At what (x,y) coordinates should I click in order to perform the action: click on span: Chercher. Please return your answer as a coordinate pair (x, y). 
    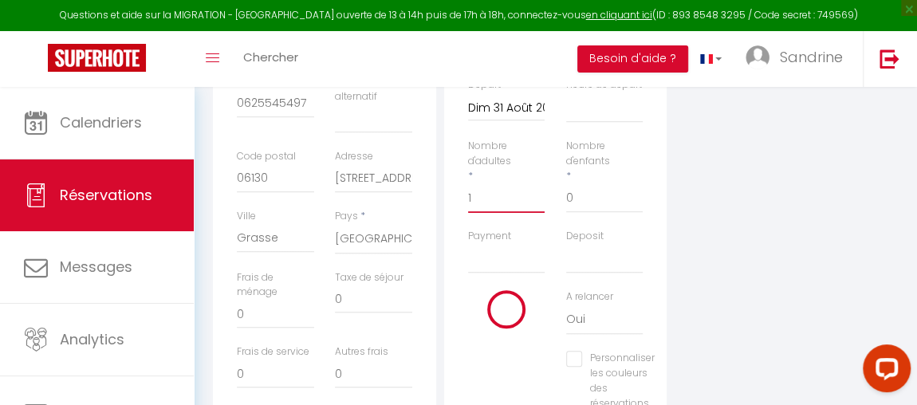
    Looking at the image, I should click on (270, 57).